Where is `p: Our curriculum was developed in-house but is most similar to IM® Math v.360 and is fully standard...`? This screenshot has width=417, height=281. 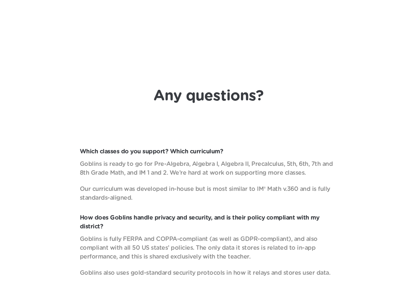 p: Our curriculum was developed in-house but is most similar to IM® Math v.360 and is fully standard... is located at coordinates (209, 194).